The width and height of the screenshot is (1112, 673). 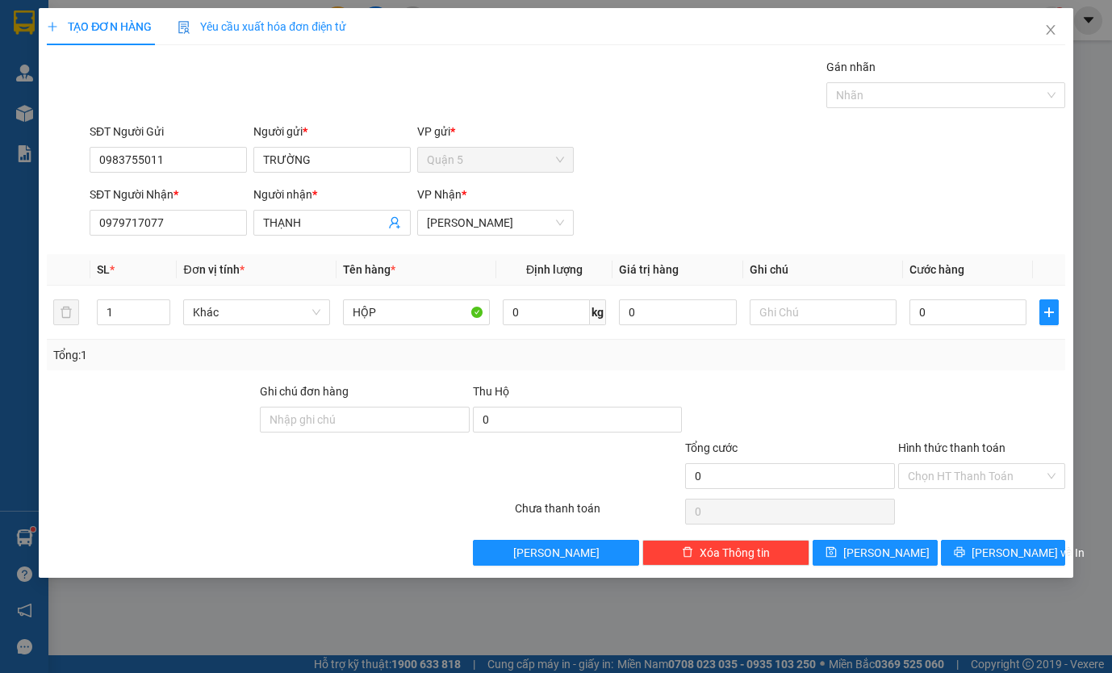 What do you see at coordinates (711, 448) in the screenshot?
I see `span: Tổng cước` at bounding box center [711, 448].